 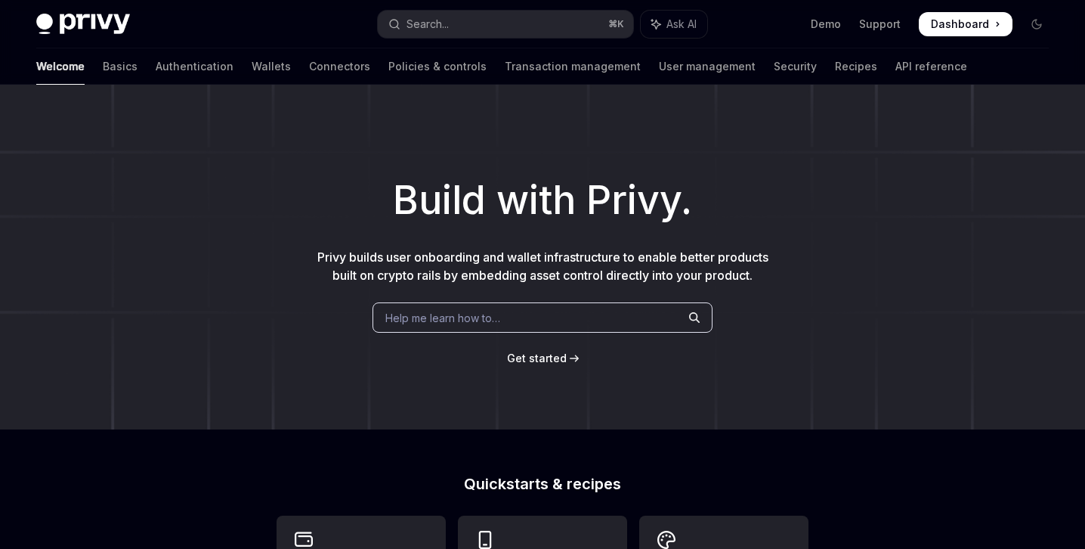 What do you see at coordinates (931, 67) in the screenshot?
I see `a: API reference` at bounding box center [931, 67].